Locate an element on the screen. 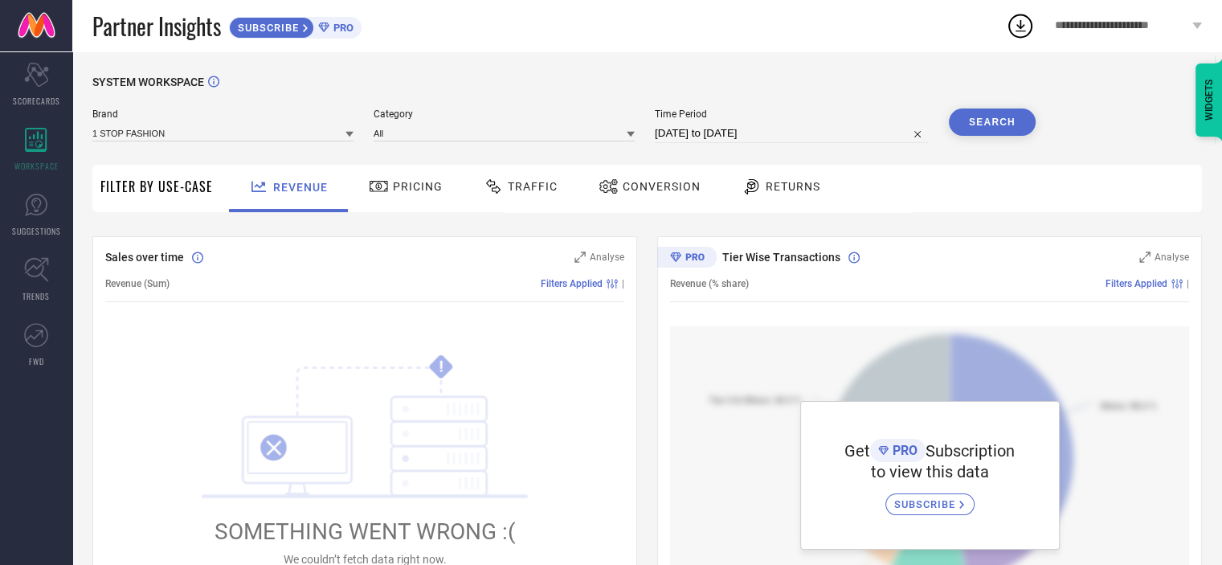 The width and height of the screenshot is (1222, 565). span: Revenue is located at coordinates (300, 187).